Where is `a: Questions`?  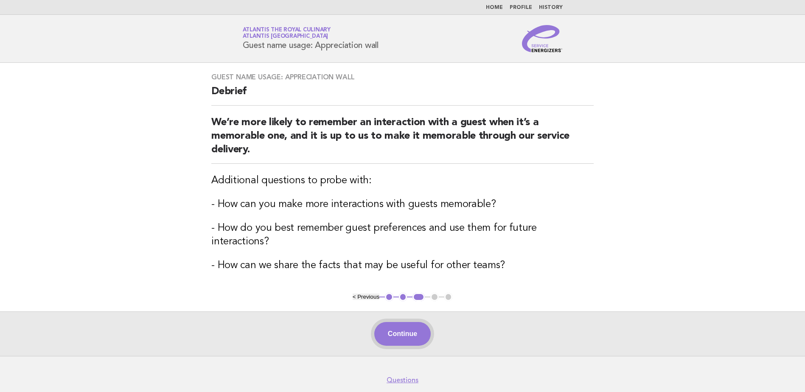 a: Questions is located at coordinates (402, 380).